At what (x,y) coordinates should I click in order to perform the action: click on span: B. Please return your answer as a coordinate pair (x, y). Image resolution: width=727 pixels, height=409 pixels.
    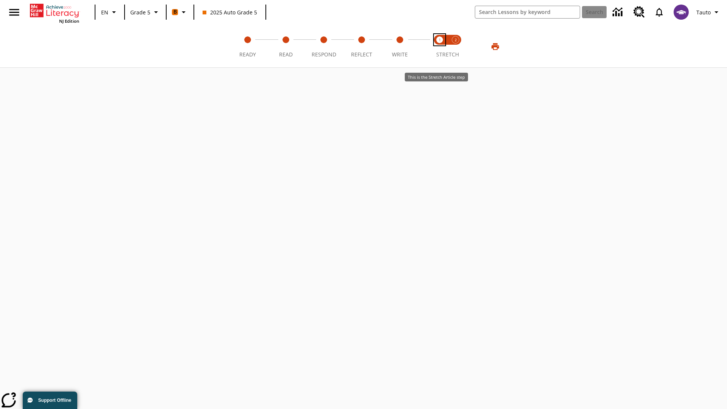
    Looking at the image, I should click on (175, 12).